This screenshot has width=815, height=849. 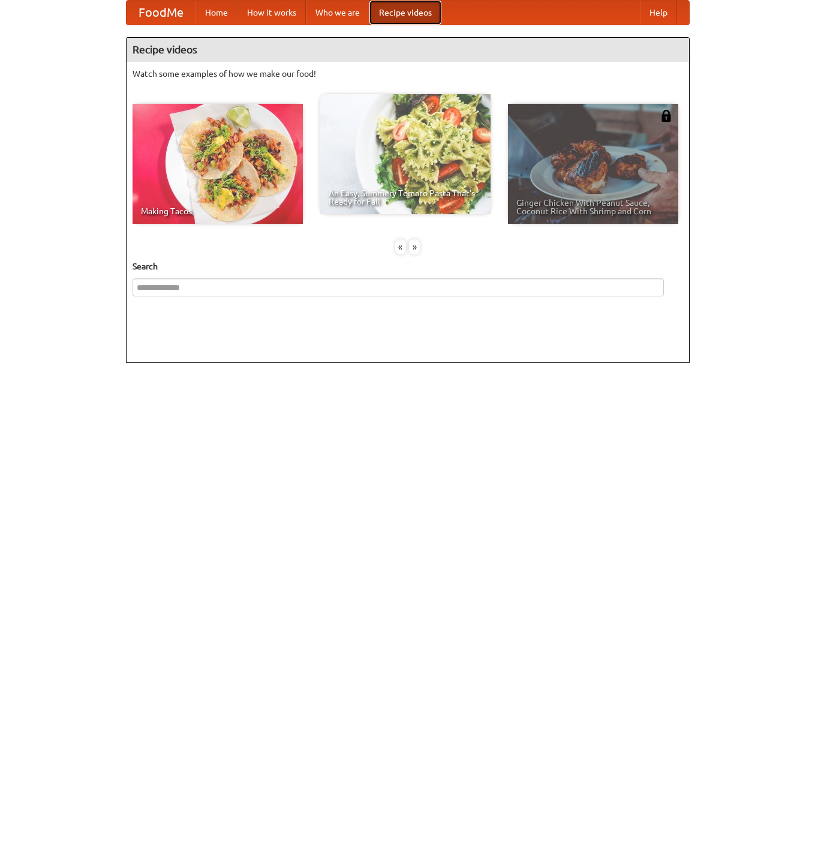 What do you see at coordinates (218, 164) in the screenshot?
I see `a: Making Tacos` at bounding box center [218, 164].